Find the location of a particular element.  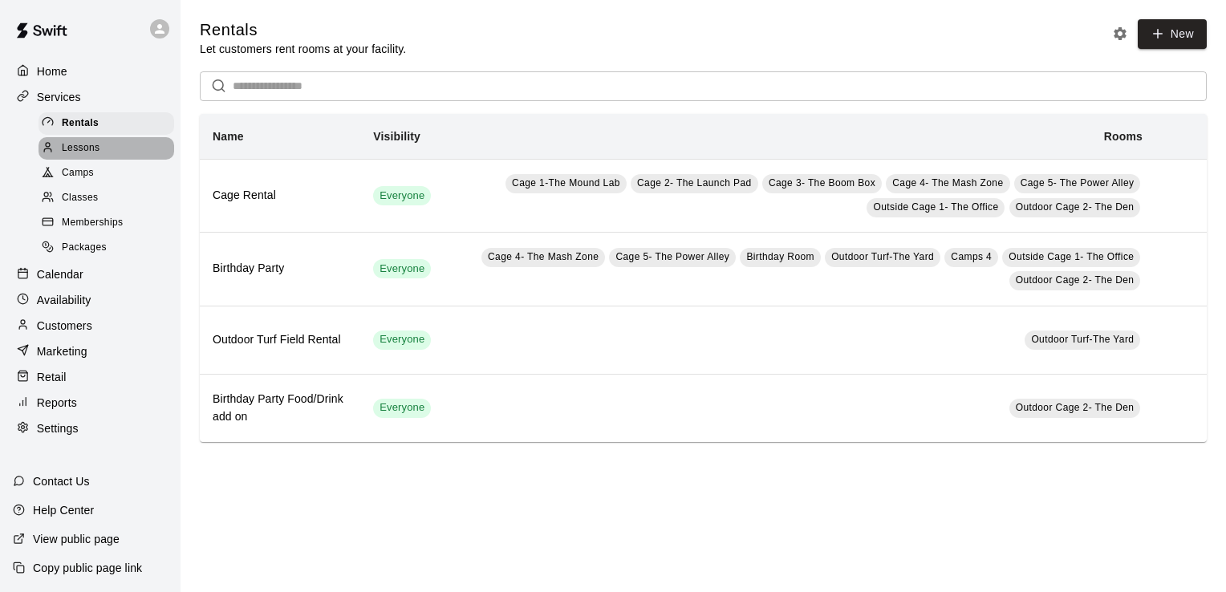

span: Packages is located at coordinates (84, 248).